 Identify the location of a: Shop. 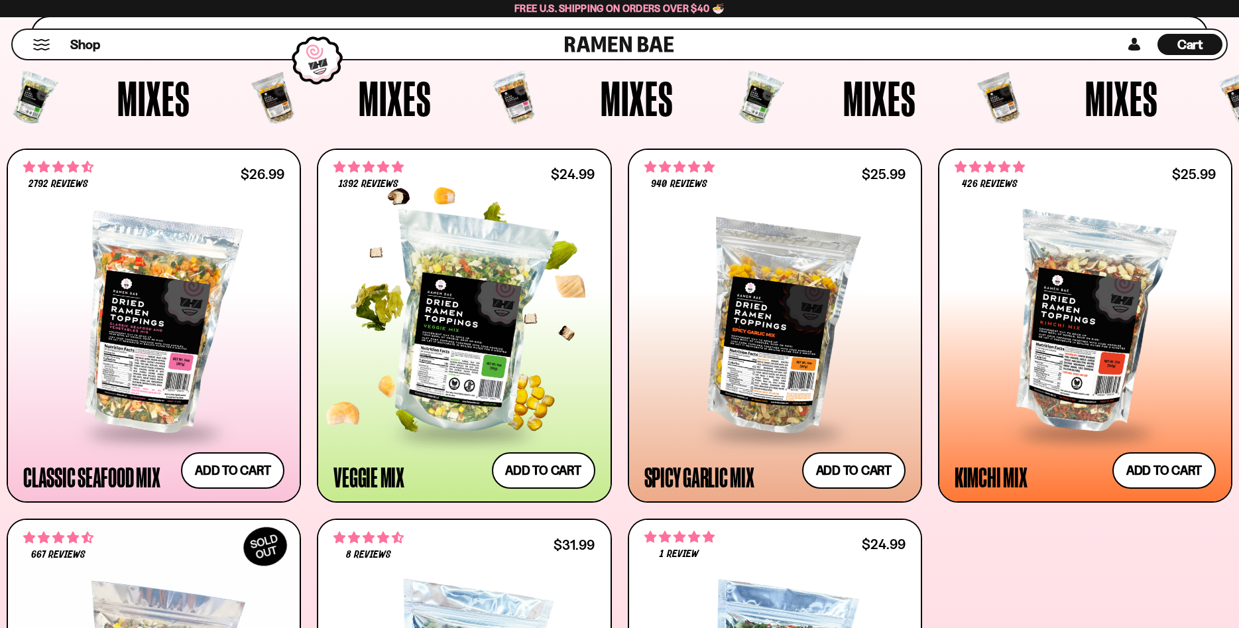
(85, 44).